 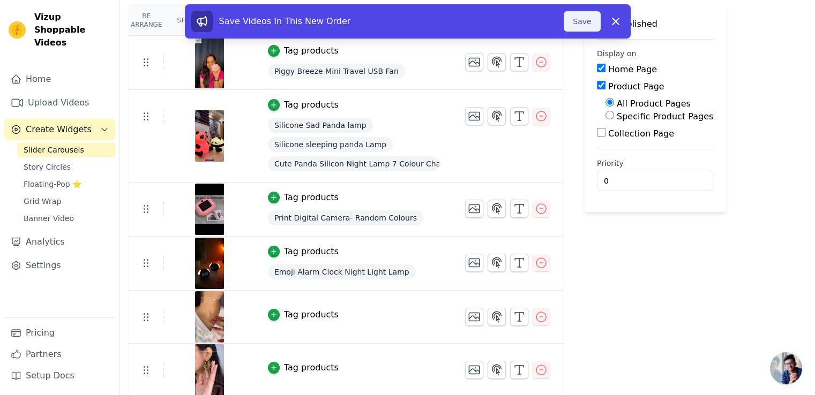 I want to click on span: Silicone Sad Panda lamp, so click(x=320, y=125).